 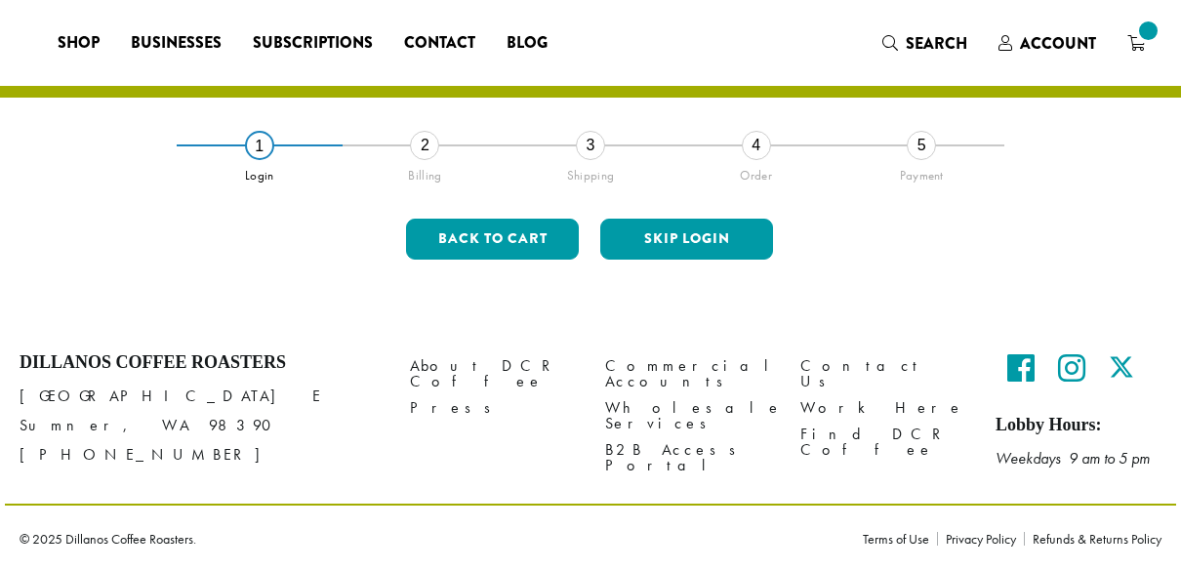 I want to click on h5: Lobby Hours:, so click(x=1079, y=426).